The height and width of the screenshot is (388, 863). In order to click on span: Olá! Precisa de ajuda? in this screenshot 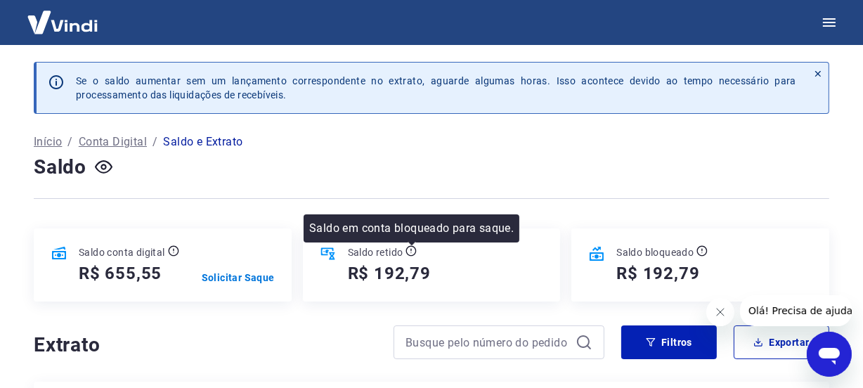, I will do `click(63, 15)`.